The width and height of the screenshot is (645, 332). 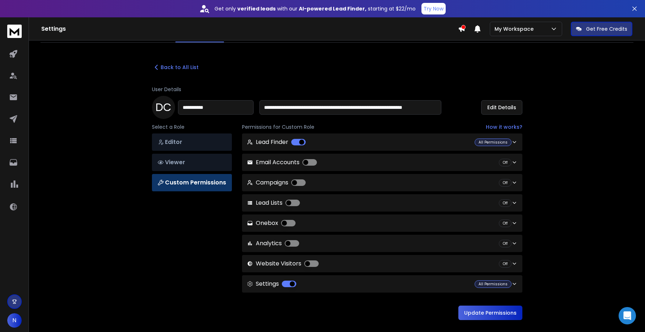 I want to click on button: Settings All Permissions, so click(x=382, y=284).